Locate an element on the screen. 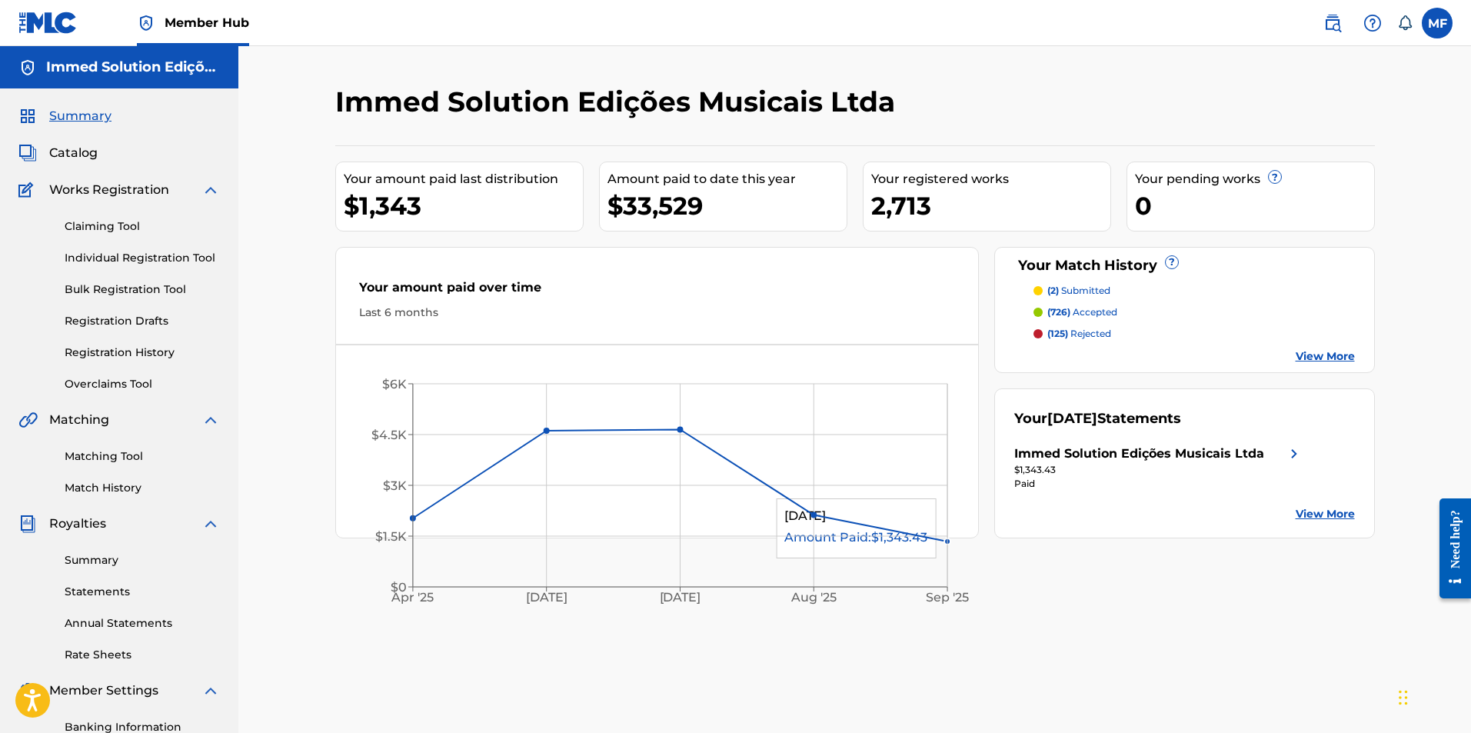 This screenshot has height=733, width=1471. a: (125) rejected is located at coordinates (1195, 334).